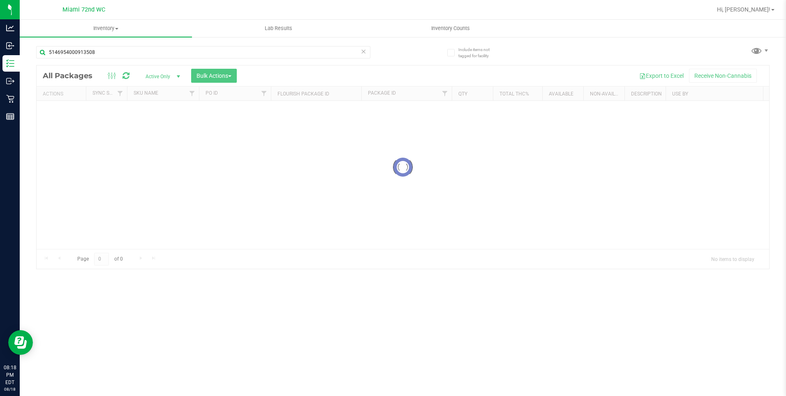  What do you see at coordinates (10, 116) in the screenshot?
I see `inline-svg: Reports` at bounding box center [10, 116].